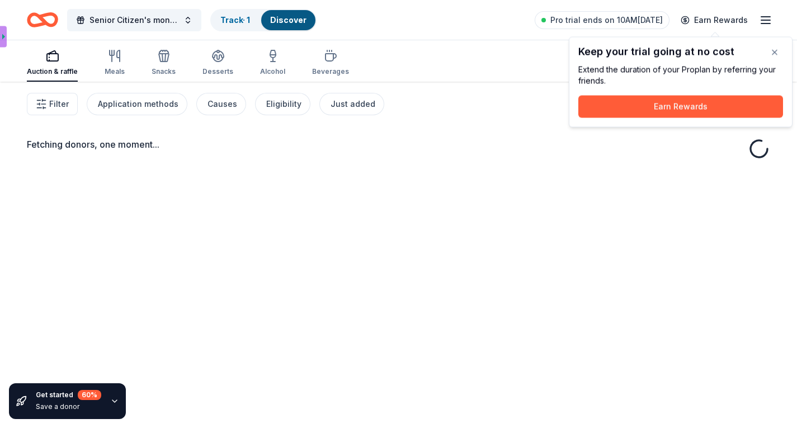  What do you see at coordinates (235, 20) in the screenshot?
I see `a: Track· 1` at bounding box center [235, 20].